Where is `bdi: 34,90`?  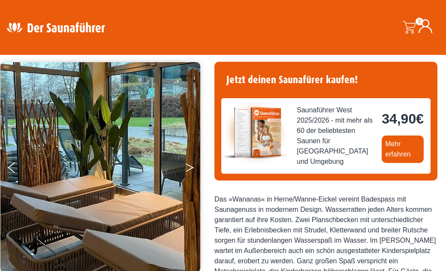
bdi: 34,90 is located at coordinates (403, 119).